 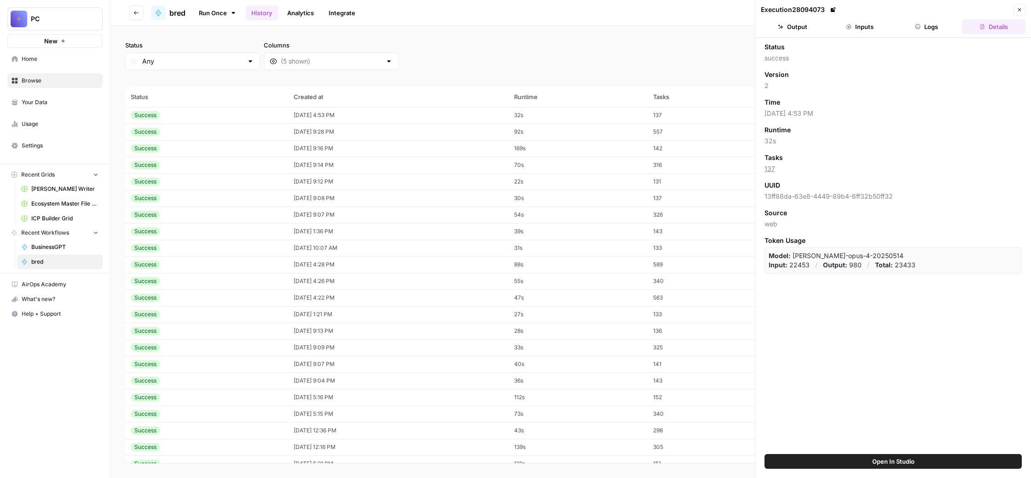 What do you see at coordinates (55, 124) in the screenshot?
I see `a: Usage` at bounding box center [55, 124].